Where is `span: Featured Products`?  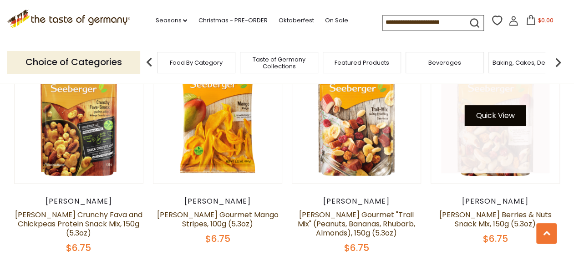
span: Featured Products is located at coordinates (362, 62).